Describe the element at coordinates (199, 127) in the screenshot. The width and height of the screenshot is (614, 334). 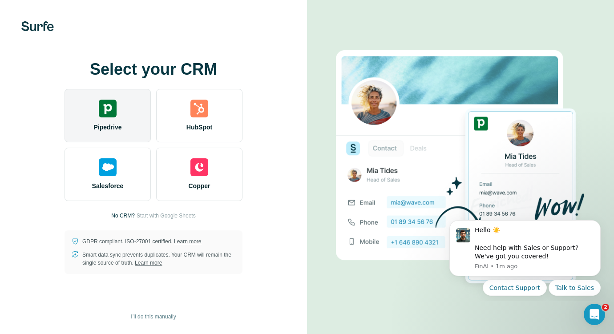
I see `span: HubSpot` at that location.